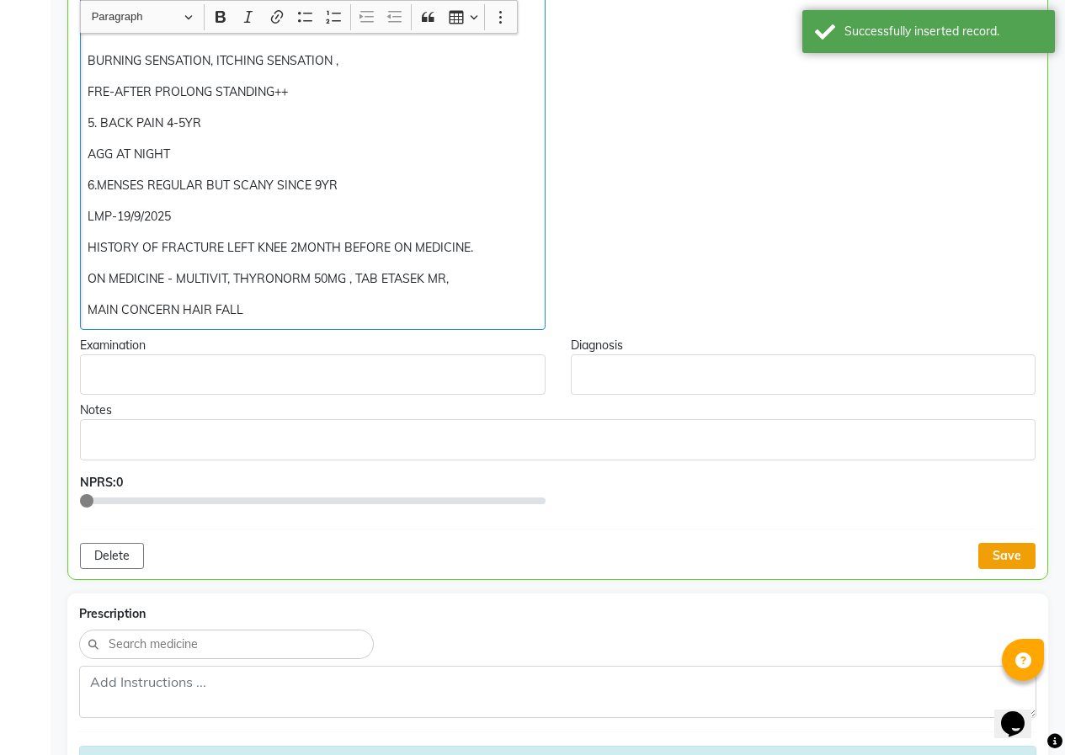 The width and height of the screenshot is (1065, 755). What do you see at coordinates (299, 17) in the screenshot?
I see `div: Editor toolbar` at bounding box center [299, 17].